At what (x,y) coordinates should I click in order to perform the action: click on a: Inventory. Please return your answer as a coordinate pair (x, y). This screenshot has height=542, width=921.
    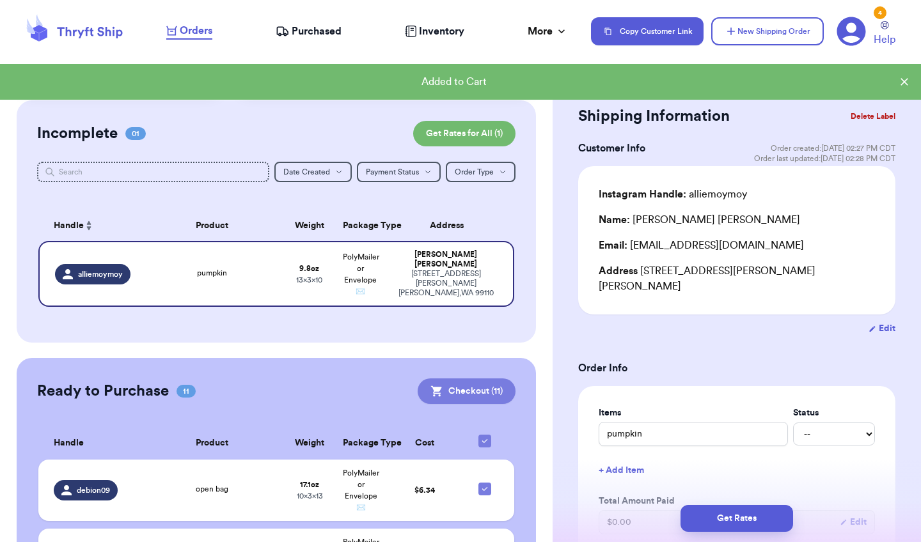
    Looking at the image, I should click on (434, 31).